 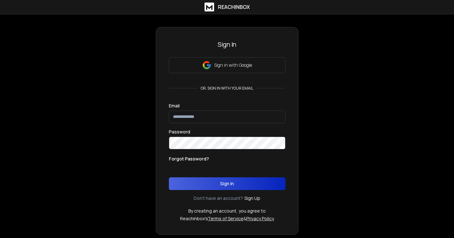 What do you see at coordinates (189, 159) in the screenshot?
I see `p: Forgot Password?` at bounding box center [189, 159].